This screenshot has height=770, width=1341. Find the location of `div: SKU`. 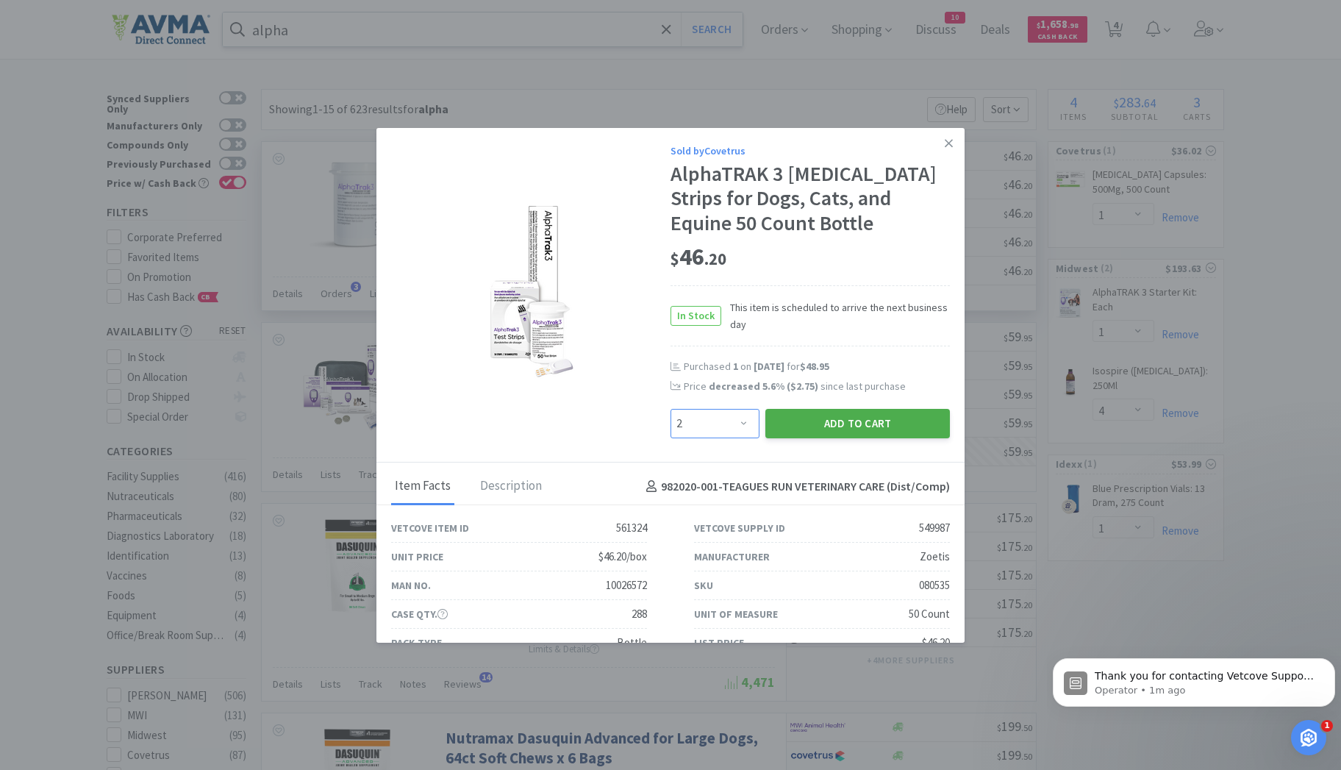

div: SKU is located at coordinates (703, 585).